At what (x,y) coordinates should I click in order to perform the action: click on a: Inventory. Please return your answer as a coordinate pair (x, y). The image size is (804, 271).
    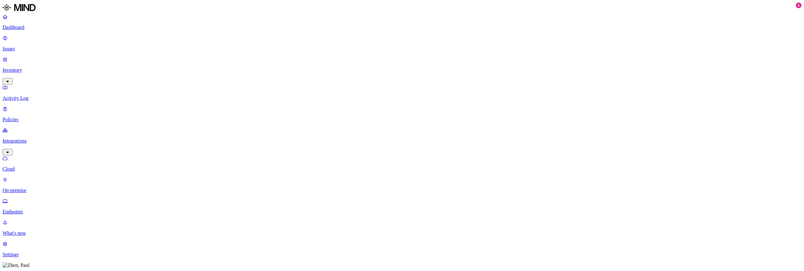
    Looking at the image, I should click on (402, 70).